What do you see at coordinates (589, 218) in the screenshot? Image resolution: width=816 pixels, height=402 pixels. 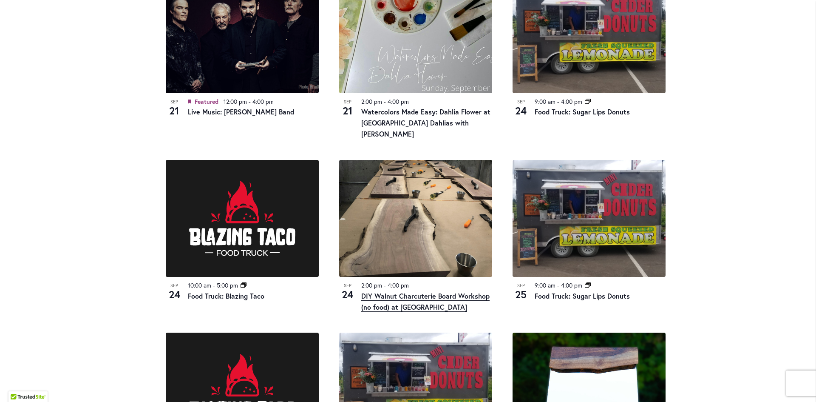 I see `img: Food Truck: Sugar Lips Apple Cider Donuts` at bounding box center [589, 218].